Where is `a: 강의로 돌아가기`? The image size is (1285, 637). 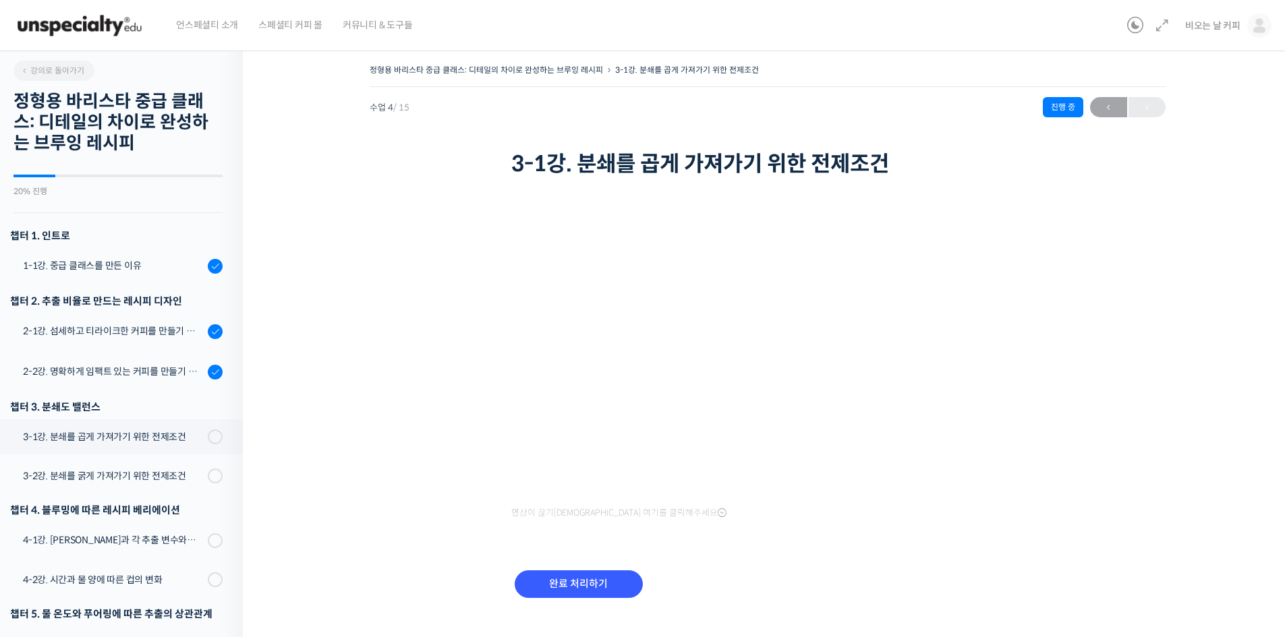 a: 강의로 돌아가기 is located at coordinates (54, 71).